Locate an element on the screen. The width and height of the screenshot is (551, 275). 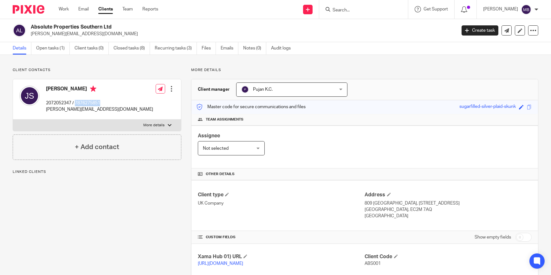
input: Search is located at coordinates (361, 10).